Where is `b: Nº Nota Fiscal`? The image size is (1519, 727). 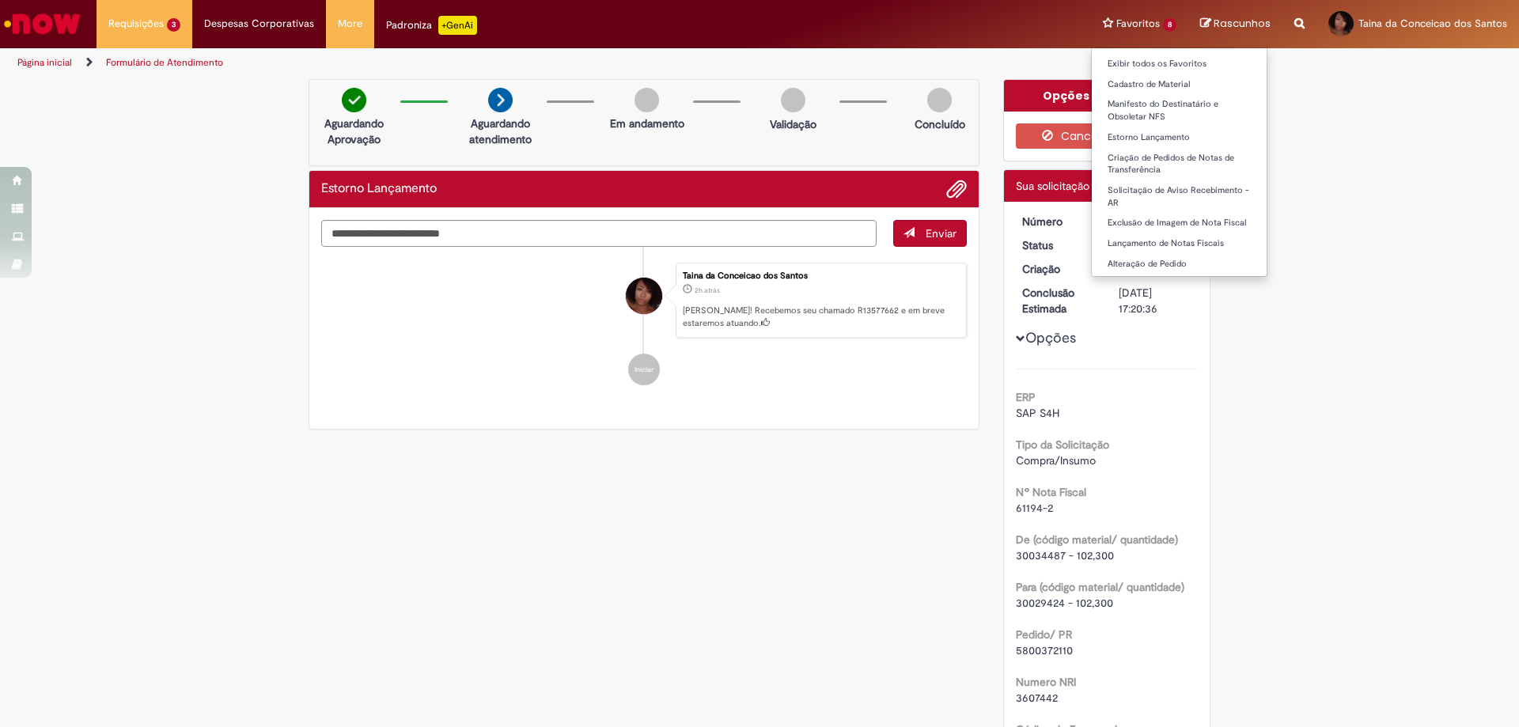 b: Nº Nota Fiscal is located at coordinates (1051, 492).